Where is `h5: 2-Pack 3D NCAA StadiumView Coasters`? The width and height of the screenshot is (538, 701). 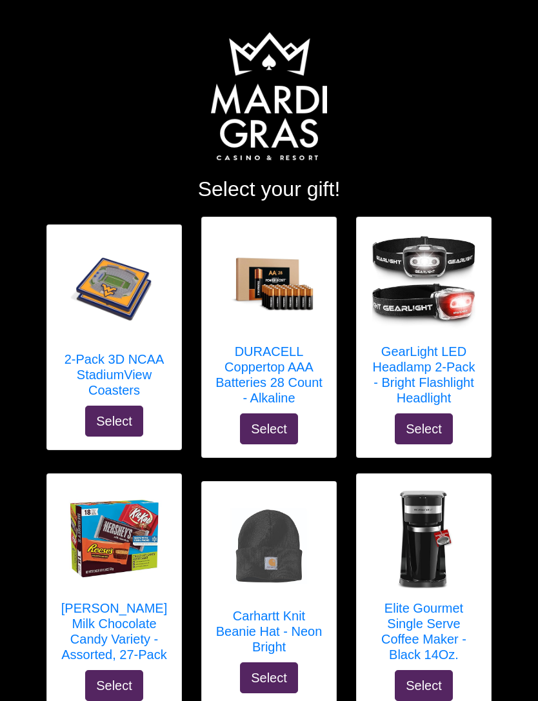 h5: 2-Pack 3D NCAA StadiumView Coasters is located at coordinates (114, 374).